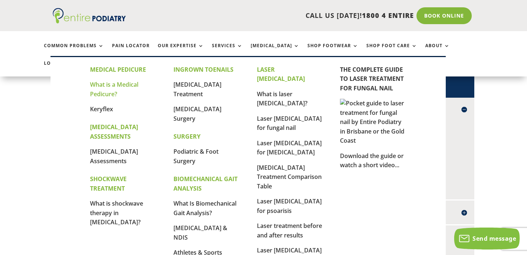  Describe the element at coordinates (74, 51) in the screenshot. I see `a: Common Problems` at that location.